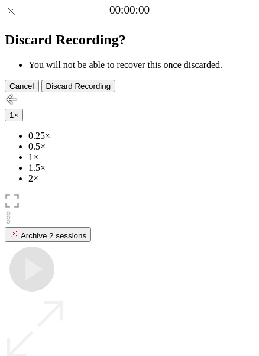  I want to click on a: 00:00:00, so click(130, 10).